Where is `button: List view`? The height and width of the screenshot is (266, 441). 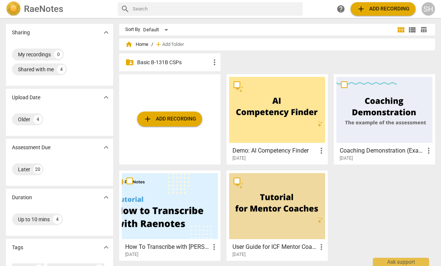
button: List view is located at coordinates (412, 30).